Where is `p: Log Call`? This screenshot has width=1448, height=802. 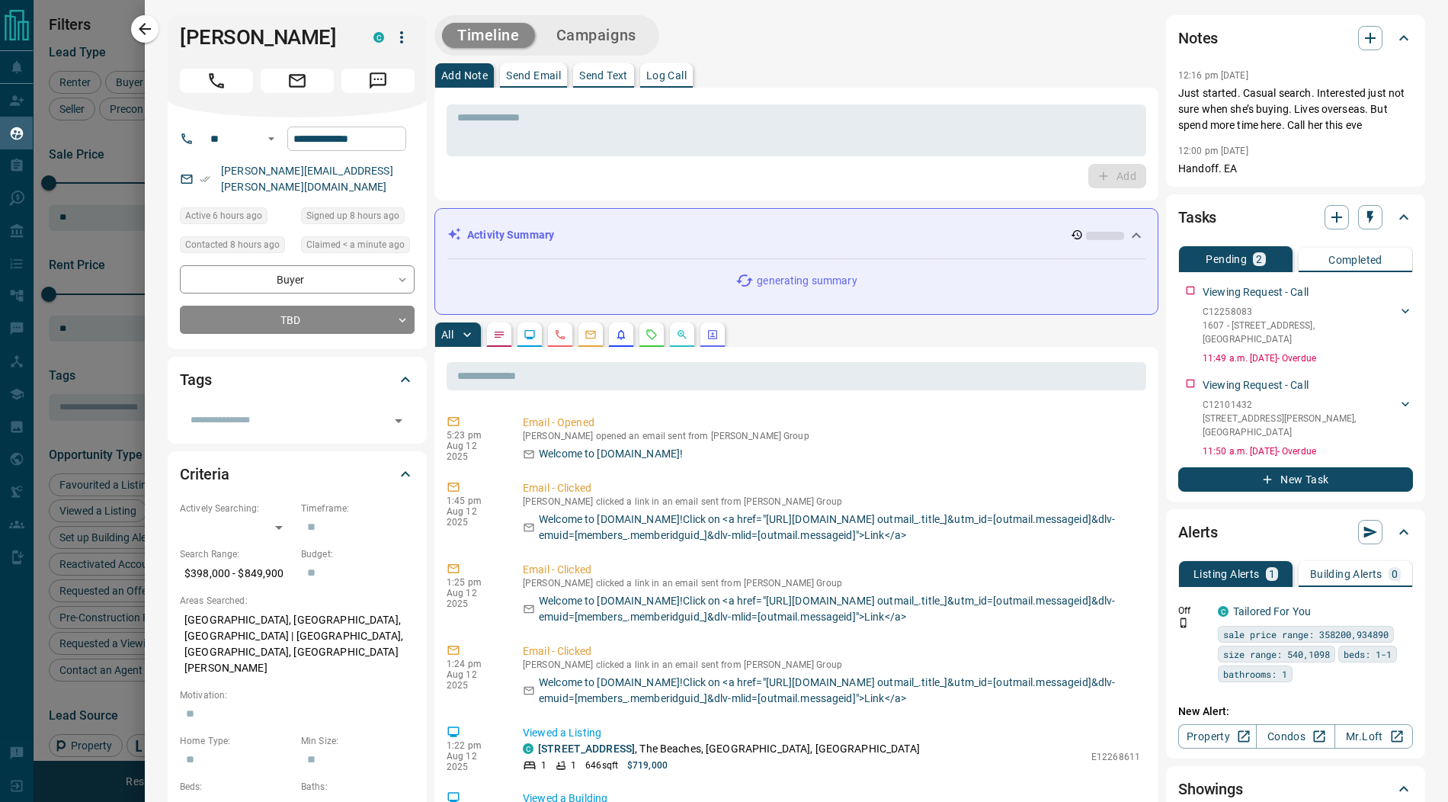
p: Log Call is located at coordinates (666, 75).